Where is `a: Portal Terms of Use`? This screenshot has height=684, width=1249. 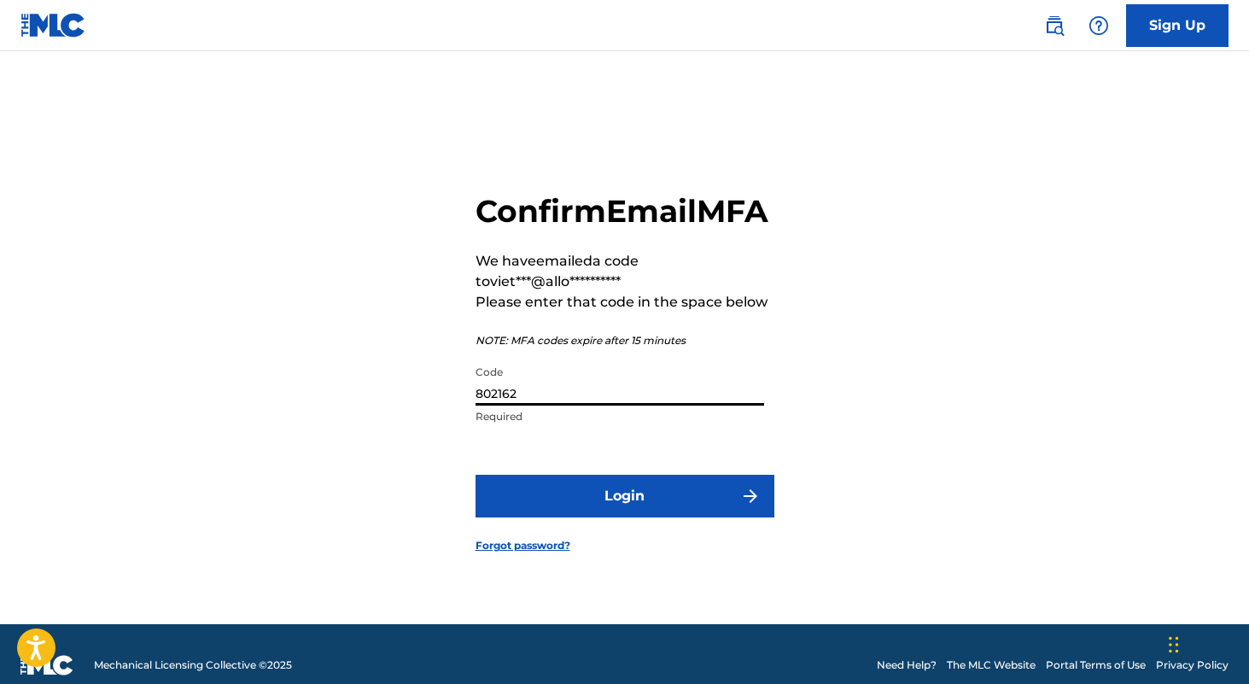
a: Portal Terms of Use is located at coordinates (1095, 665).